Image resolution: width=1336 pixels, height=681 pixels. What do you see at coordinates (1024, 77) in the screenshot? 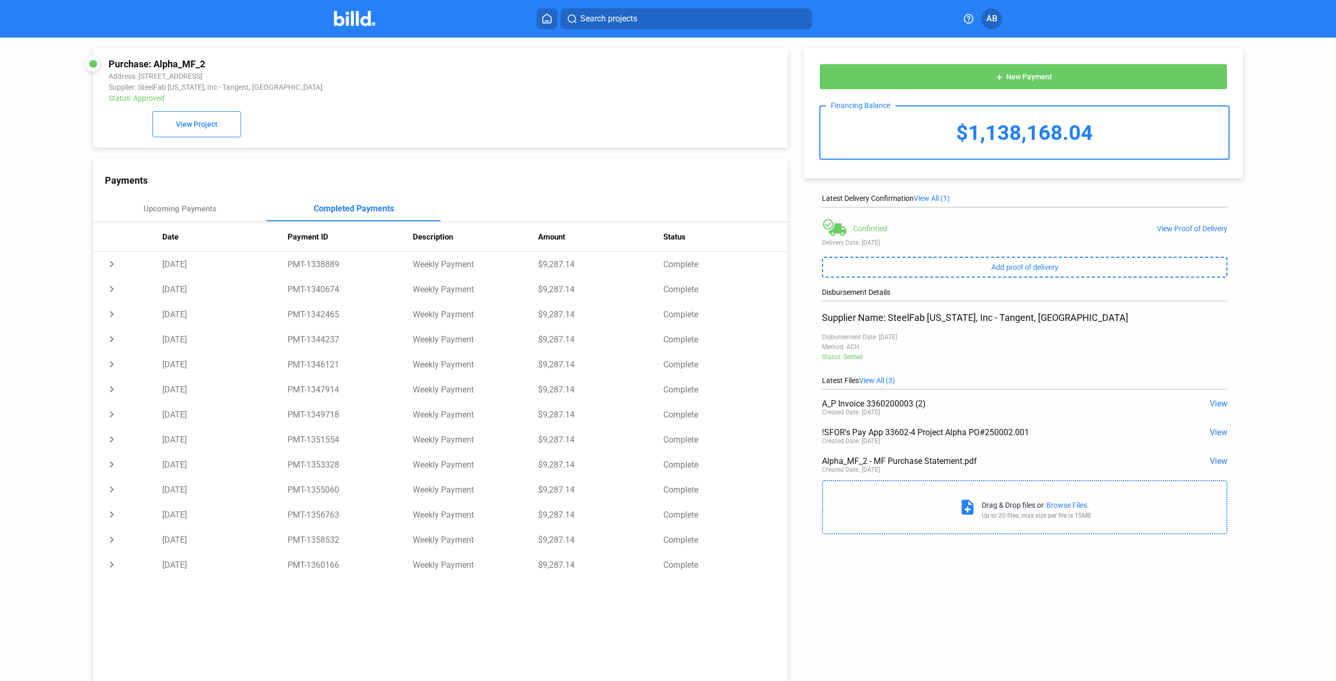
I see `button: New Payment` at bounding box center [1024, 77].